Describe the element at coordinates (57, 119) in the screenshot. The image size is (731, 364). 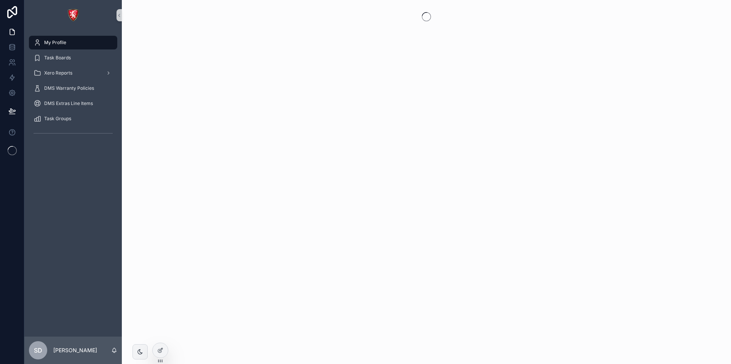
I see `span: Task Groups` at that location.